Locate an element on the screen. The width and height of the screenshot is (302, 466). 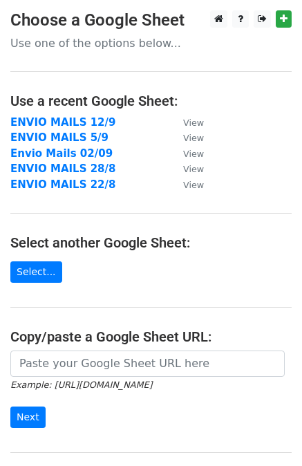
strong: ENVIO MAILS 12/9 is located at coordinates (63, 122).